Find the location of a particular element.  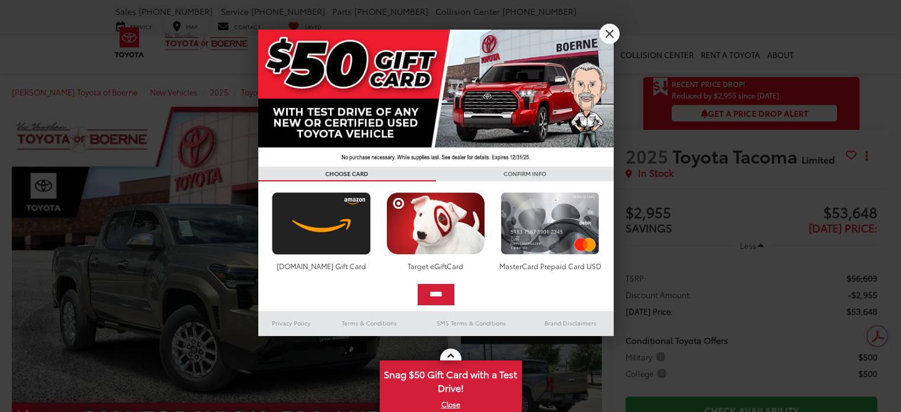

a: Terms & Conditions is located at coordinates (369, 323).